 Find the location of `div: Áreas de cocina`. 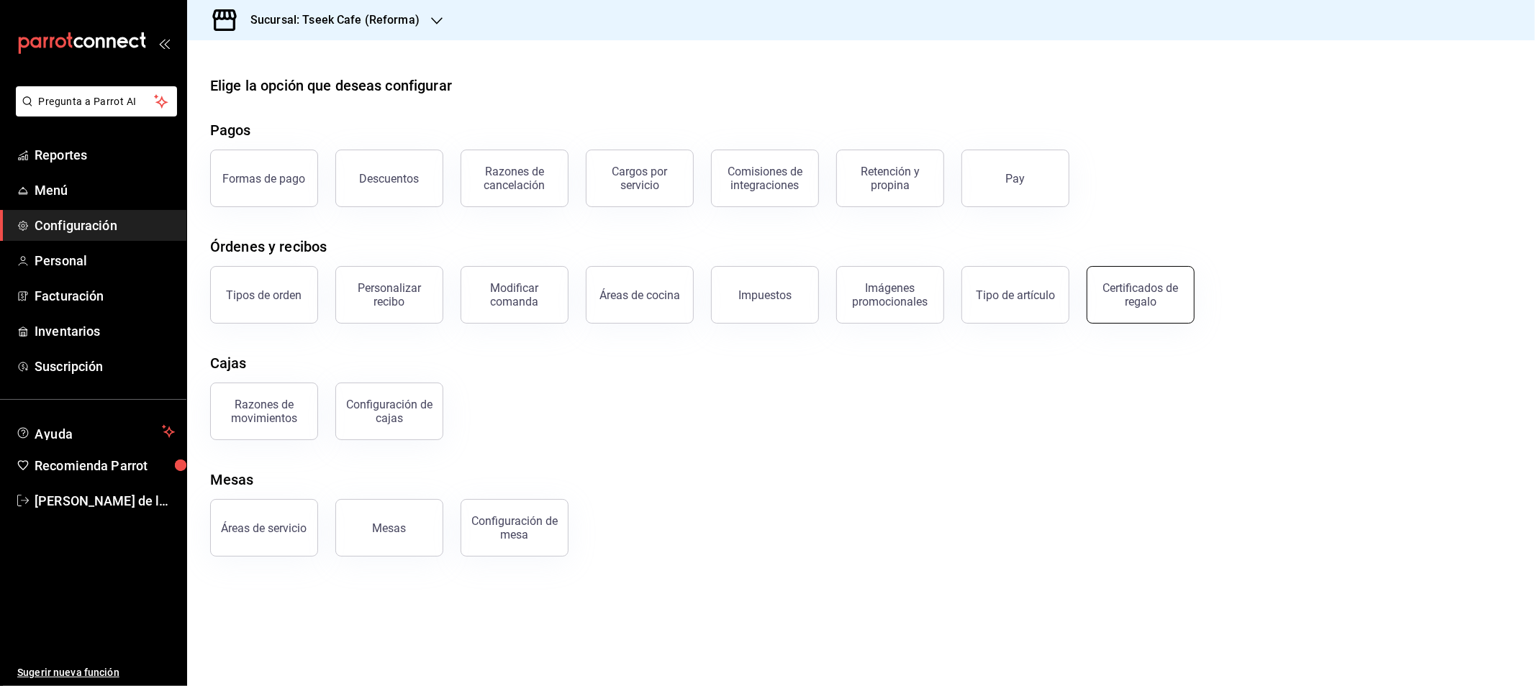

div: Áreas de cocina is located at coordinates (640, 295).